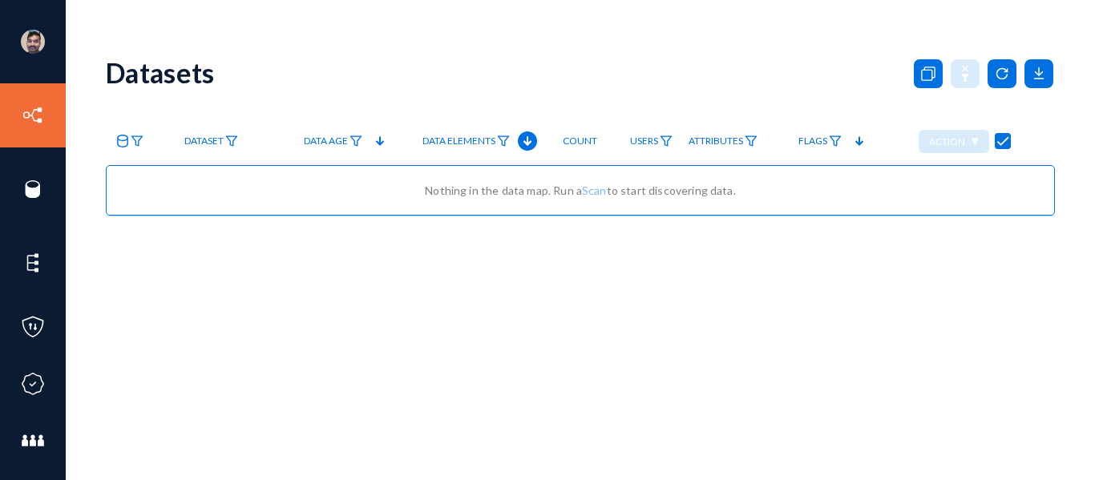 The height and width of the screenshot is (480, 1095). Describe the element at coordinates (594, 190) in the screenshot. I see `a: Scan` at that location.